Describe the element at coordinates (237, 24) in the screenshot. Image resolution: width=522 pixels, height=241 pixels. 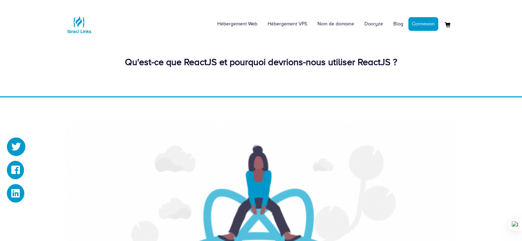
I see `a: Hébergement Web` at that location.